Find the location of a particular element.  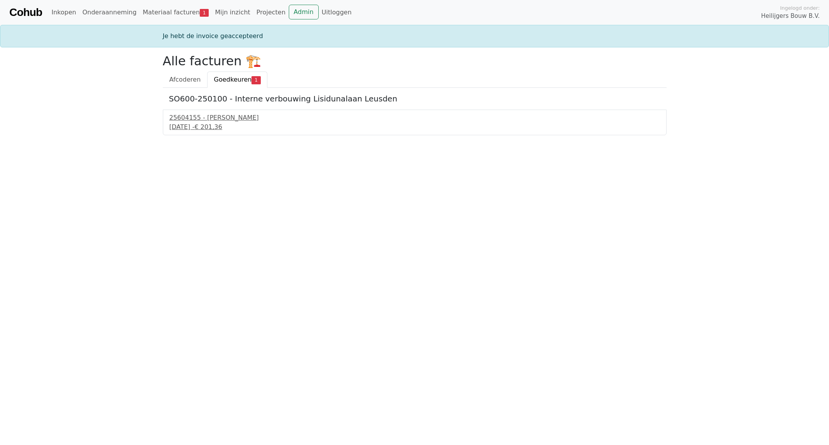

span: € 201,36 is located at coordinates (208, 127).